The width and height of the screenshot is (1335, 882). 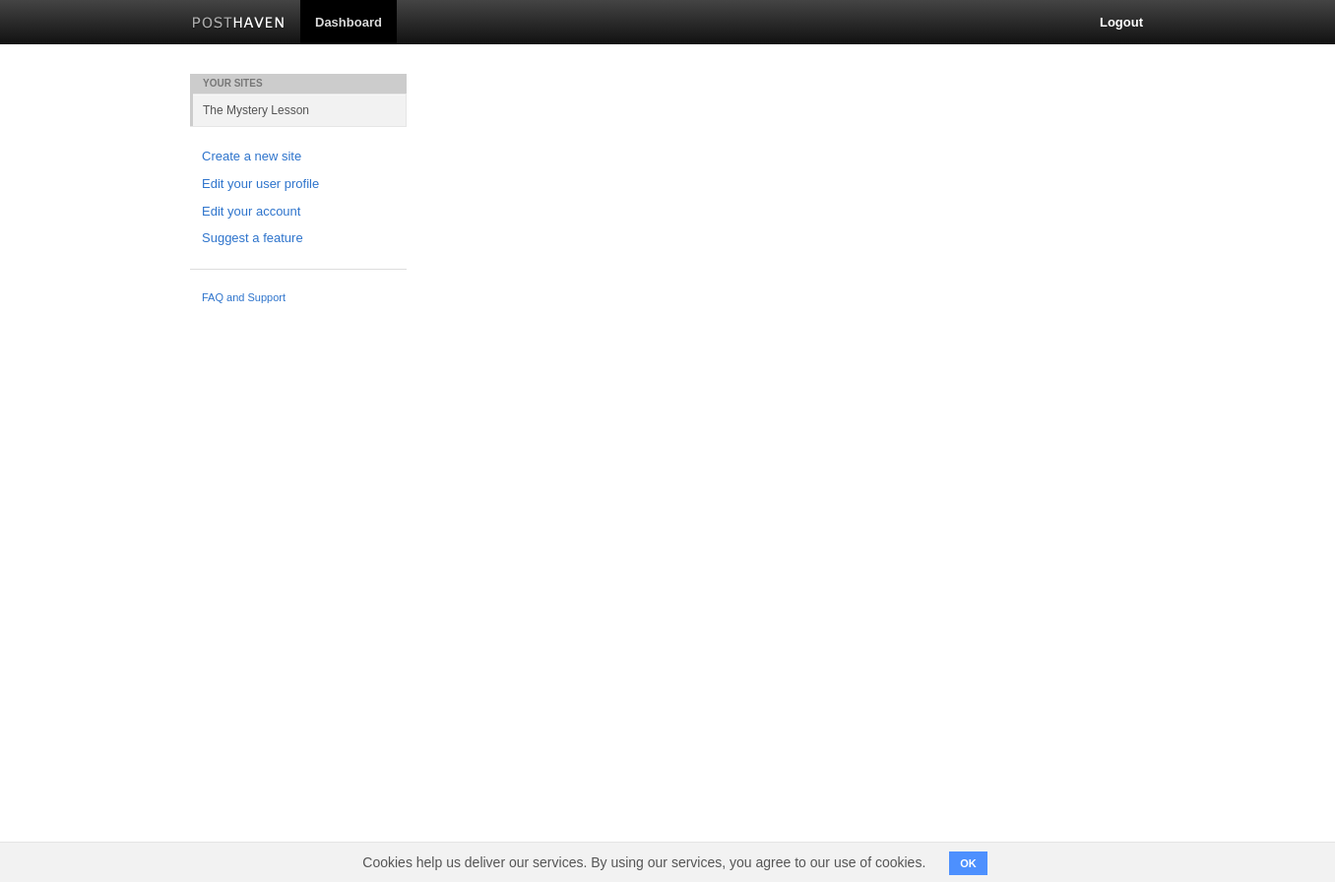 I want to click on a: Suggest a feature, so click(x=298, y=238).